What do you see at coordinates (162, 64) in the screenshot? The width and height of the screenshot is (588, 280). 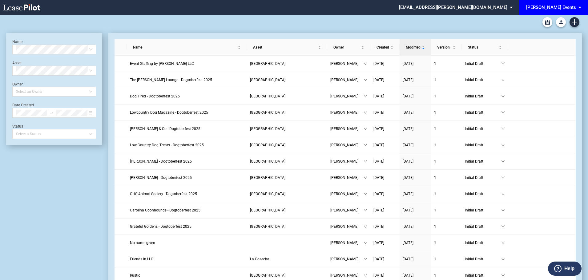 I see `span: Event Staffing by Josie LLC` at bounding box center [162, 64].